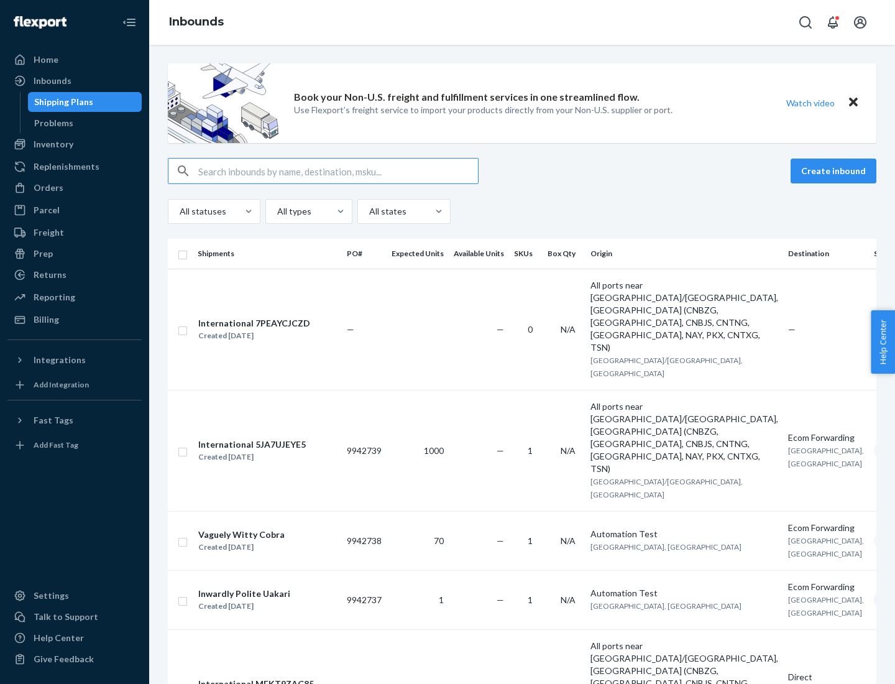 The width and height of the screenshot is (895, 684). Describe the element at coordinates (418, 254) in the screenshot. I see `th: Expected Units` at that location.